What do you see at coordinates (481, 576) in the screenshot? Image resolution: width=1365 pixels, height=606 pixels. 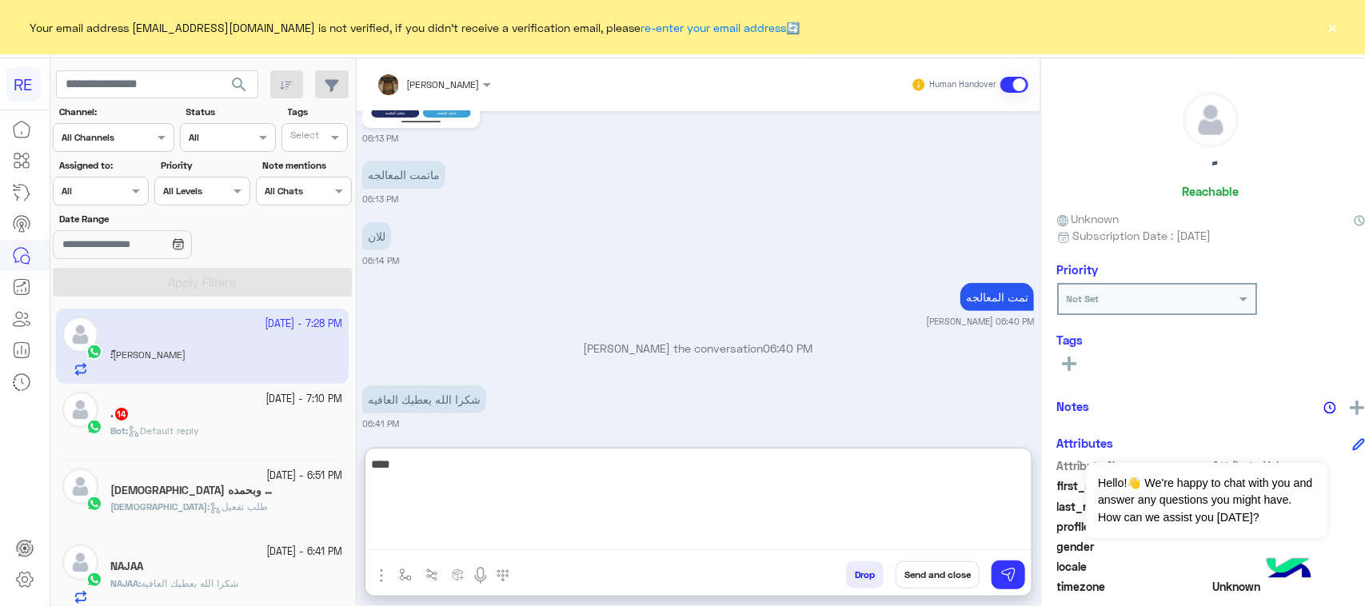 I see `img: send voice note` at bounding box center [481, 576].